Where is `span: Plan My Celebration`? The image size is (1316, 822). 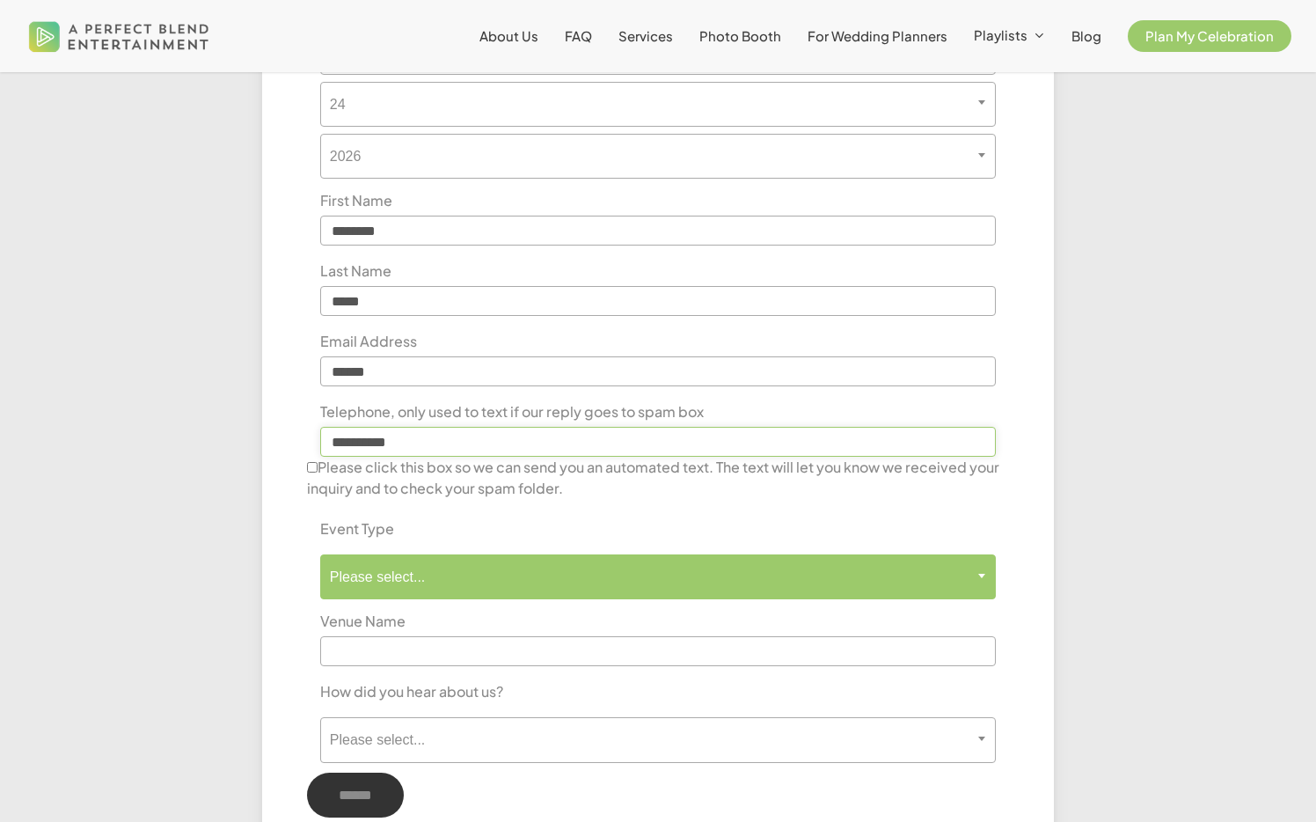 span: Plan My Celebration is located at coordinates (1210, 35).